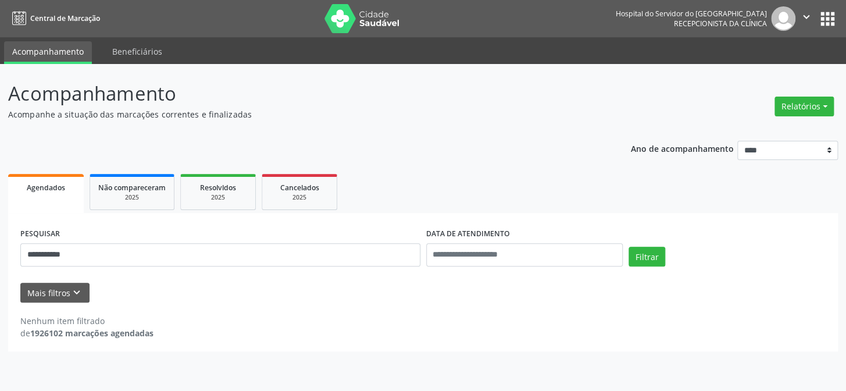 This screenshot has height=391, width=846. I want to click on p: Ano de acompanhamento, so click(682, 148).